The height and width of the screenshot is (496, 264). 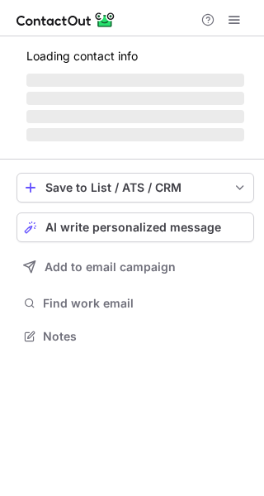 What do you see at coordinates (135, 336) in the screenshot?
I see `button: Notes` at bounding box center [135, 336].